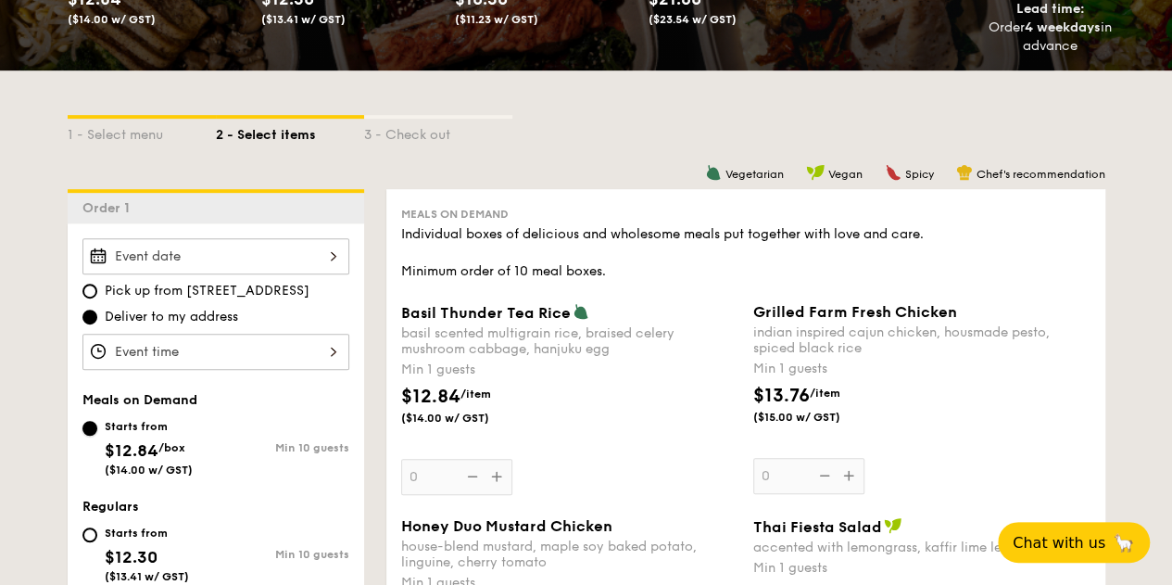 This screenshot has width=1172, height=585. What do you see at coordinates (816, 417) in the screenshot?
I see `span: ($15.00 w/ GST)` at bounding box center [816, 417].